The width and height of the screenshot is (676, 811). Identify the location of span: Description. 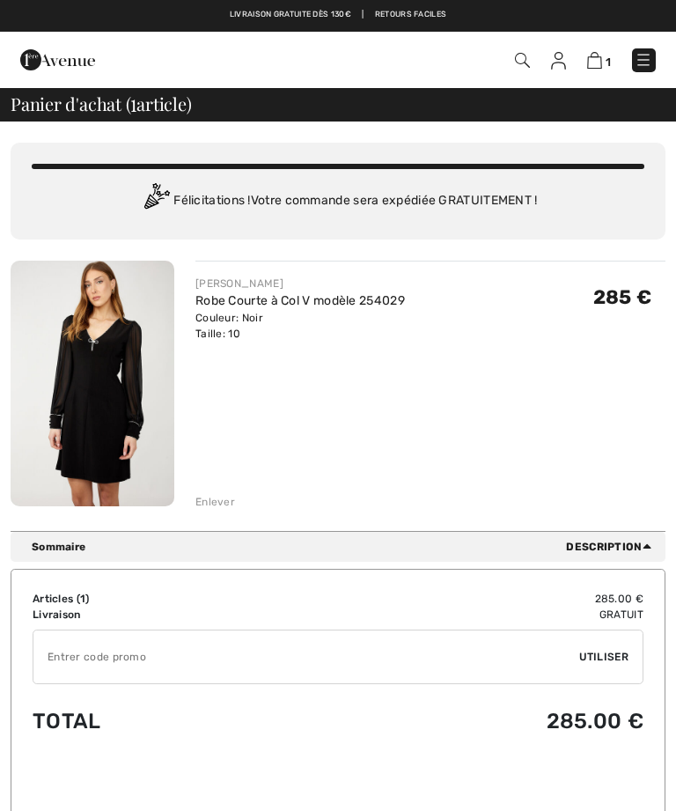
(612, 547).